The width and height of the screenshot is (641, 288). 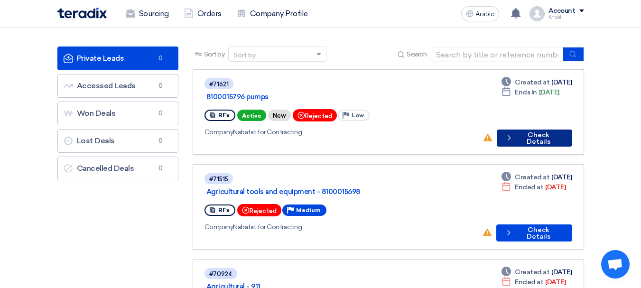 What do you see at coordinates (154, 13) in the screenshot?
I see `font: Sourcing` at bounding box center [154, 13].